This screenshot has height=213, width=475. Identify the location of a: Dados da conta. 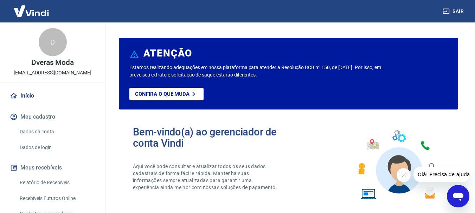
(57, 132).